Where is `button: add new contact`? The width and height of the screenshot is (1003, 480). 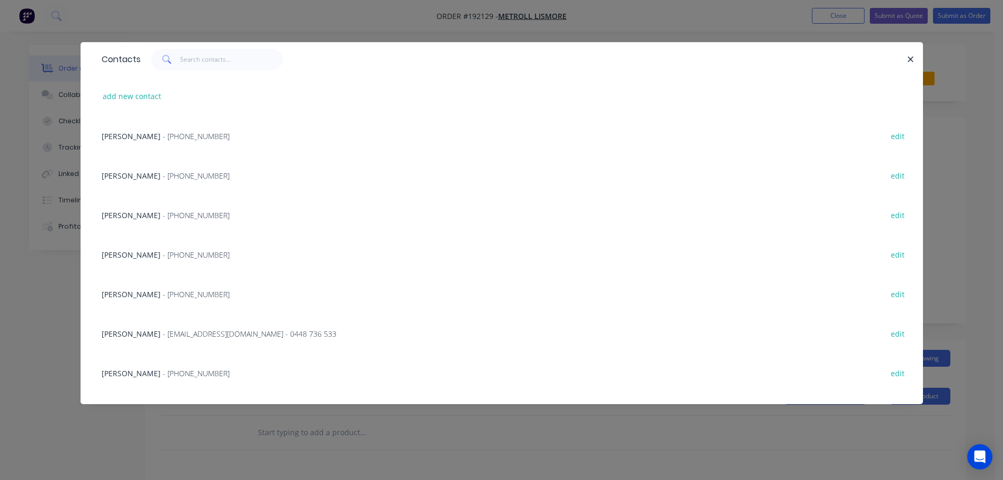
button: add new contact is located at coordinates (132, 96).